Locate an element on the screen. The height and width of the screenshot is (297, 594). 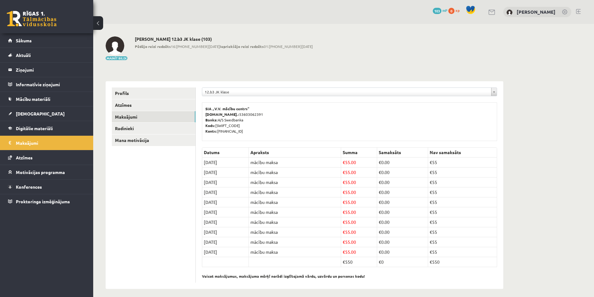
b: Kods: is located at coordinates (210, 125).